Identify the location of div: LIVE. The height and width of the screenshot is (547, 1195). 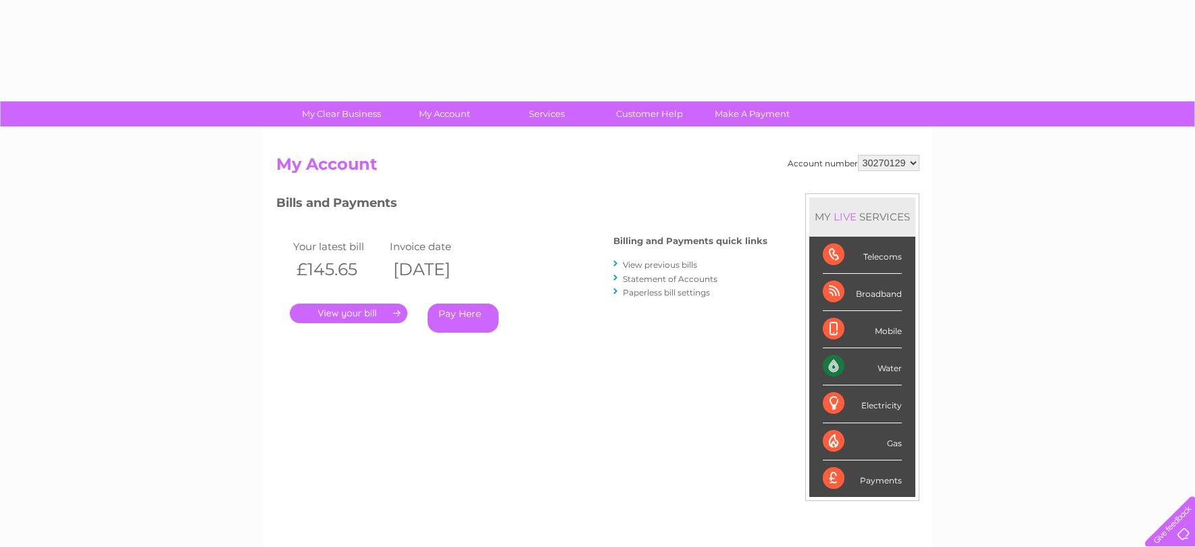
(845, 216).